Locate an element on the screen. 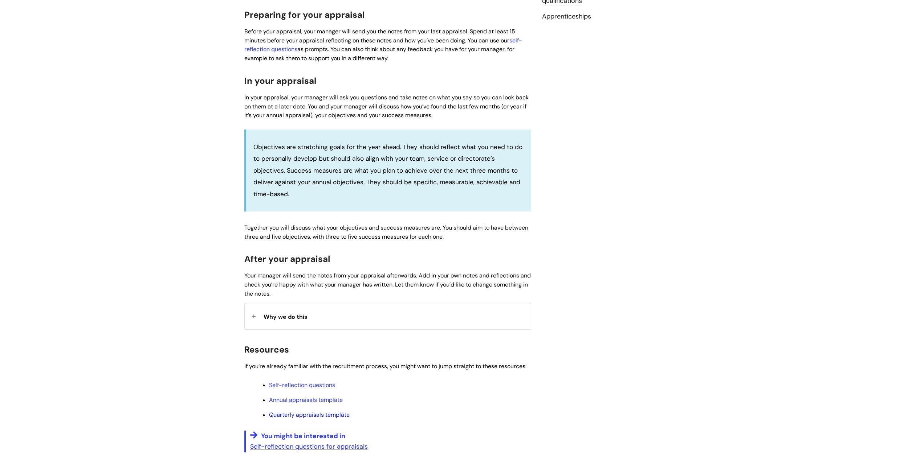  a: Quarterly appraisals template is located at coordinates (309, 415).